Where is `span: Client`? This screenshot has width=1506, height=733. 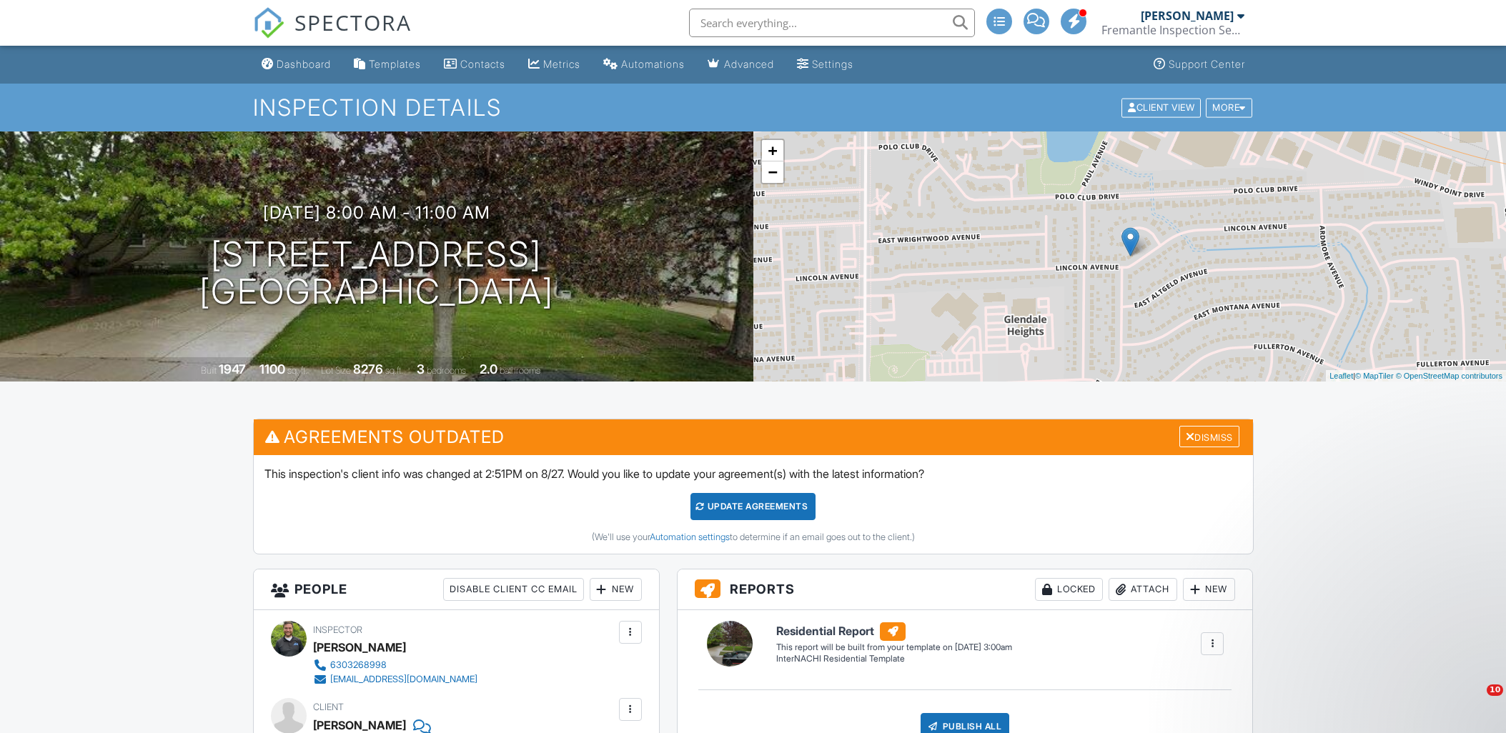 span: Client is located at coordinates (328, 707).